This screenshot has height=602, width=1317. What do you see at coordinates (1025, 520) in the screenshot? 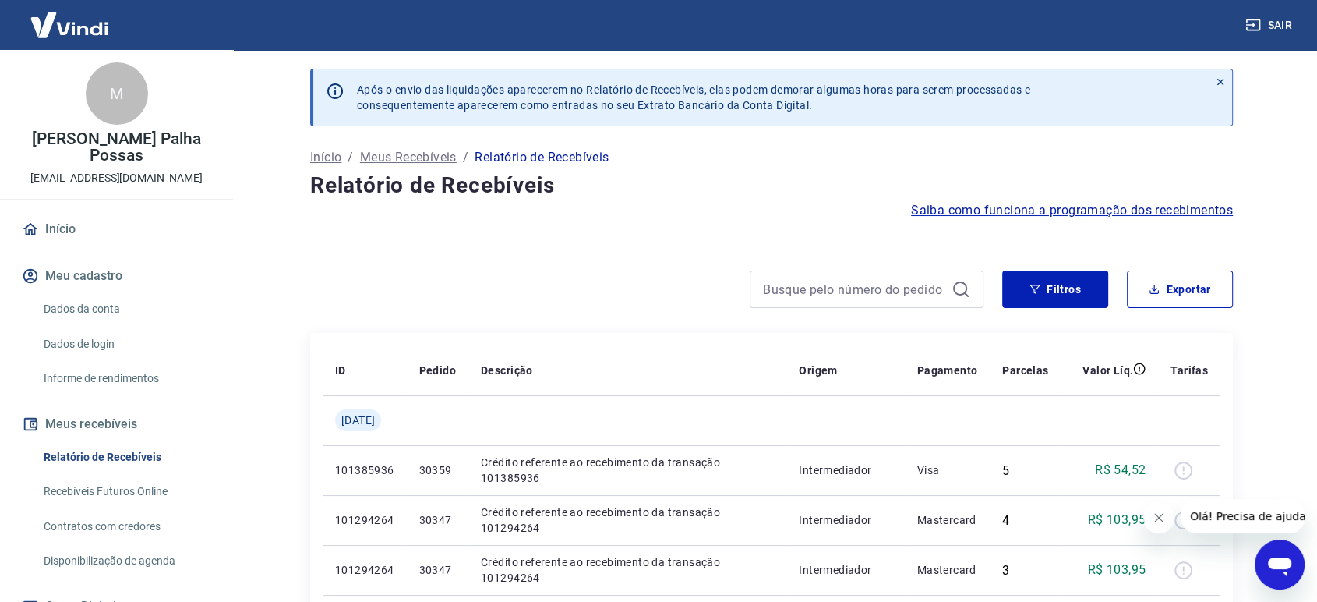
I see `div: 4` at bounding box center [1025, 520].